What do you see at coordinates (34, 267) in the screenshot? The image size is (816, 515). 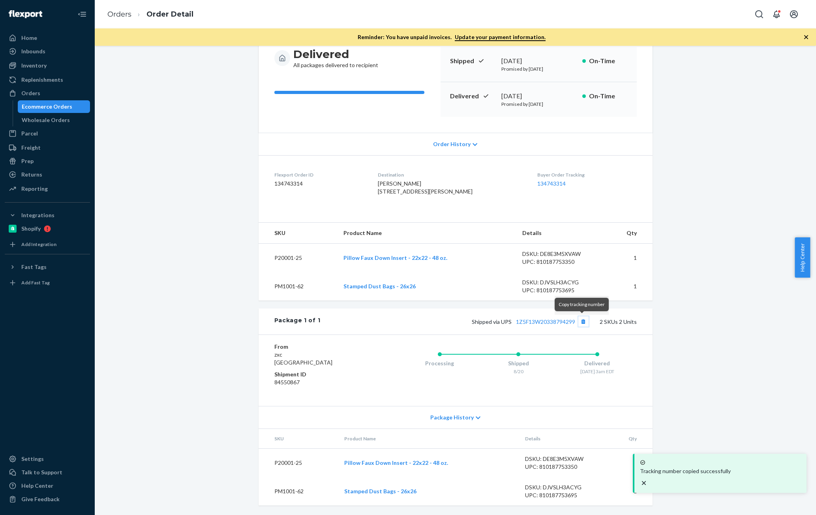 I see `div: Fast Tags` at bounding box center [34, 267].